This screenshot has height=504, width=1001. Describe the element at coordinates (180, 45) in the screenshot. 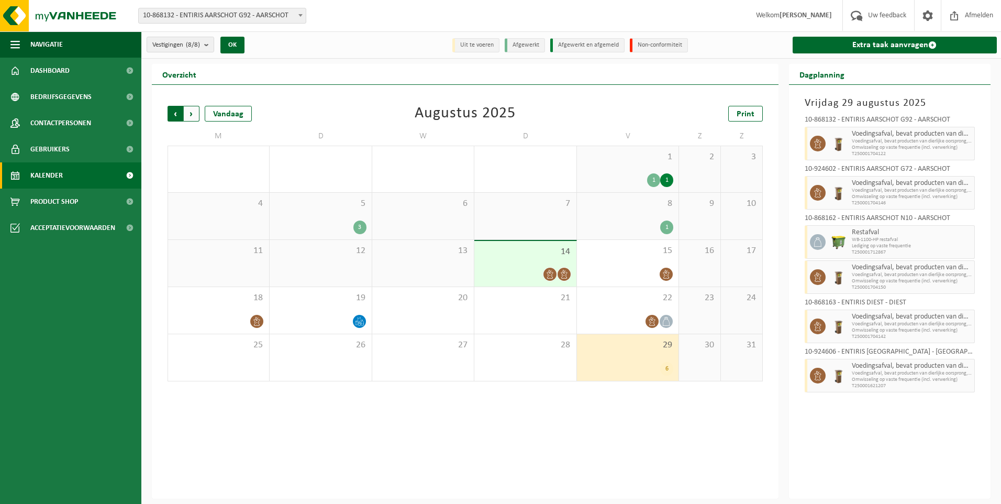

I see `button: Vestigingen(8/8)` at that location.